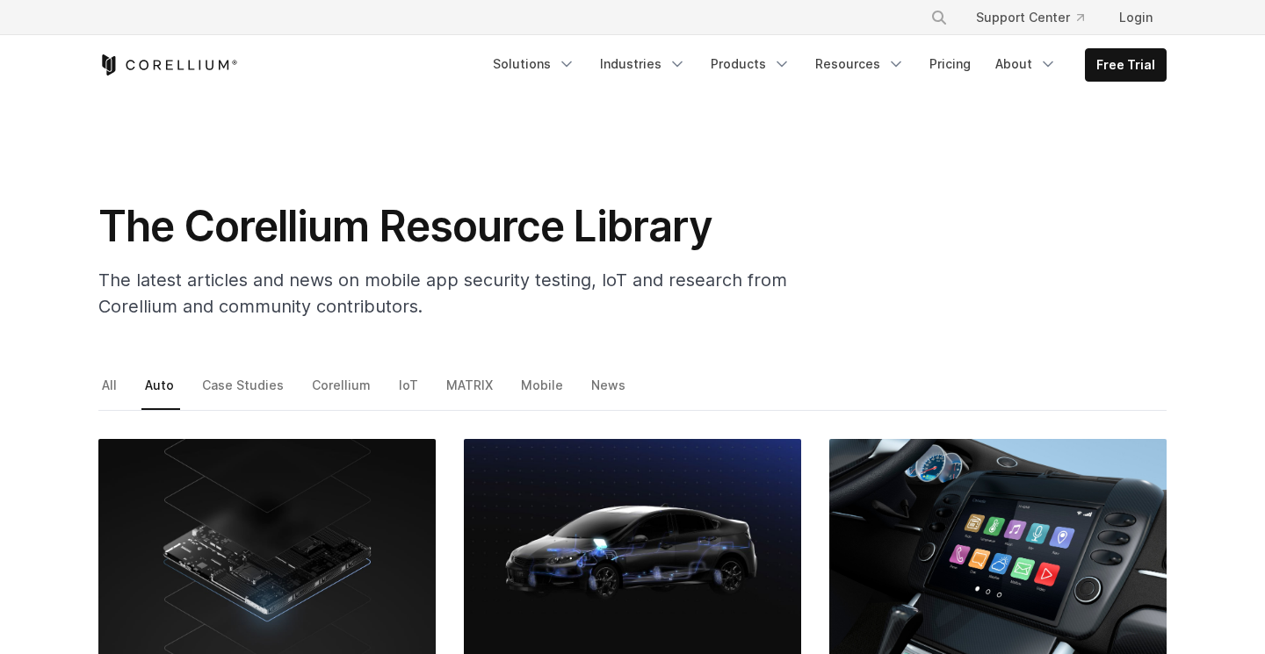  I want to click on a: Pricing, so click(950, 64).